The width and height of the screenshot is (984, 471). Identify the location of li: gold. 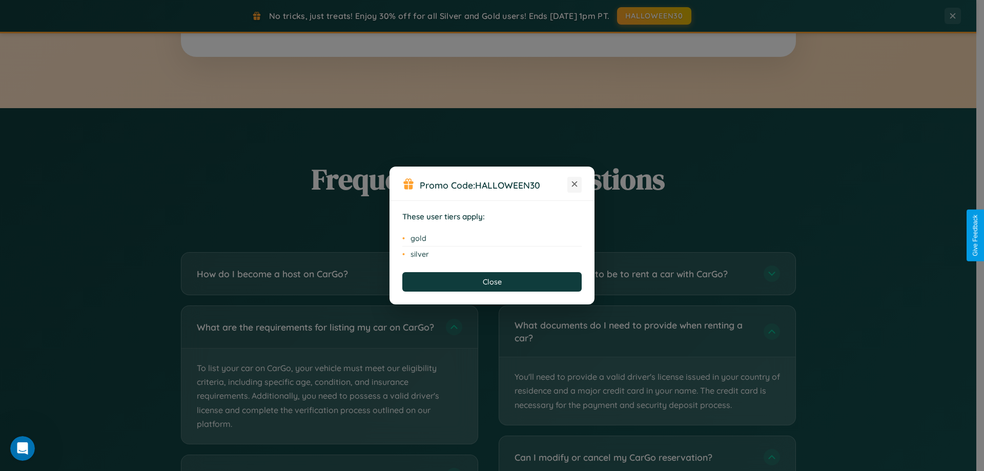
(492, 238).